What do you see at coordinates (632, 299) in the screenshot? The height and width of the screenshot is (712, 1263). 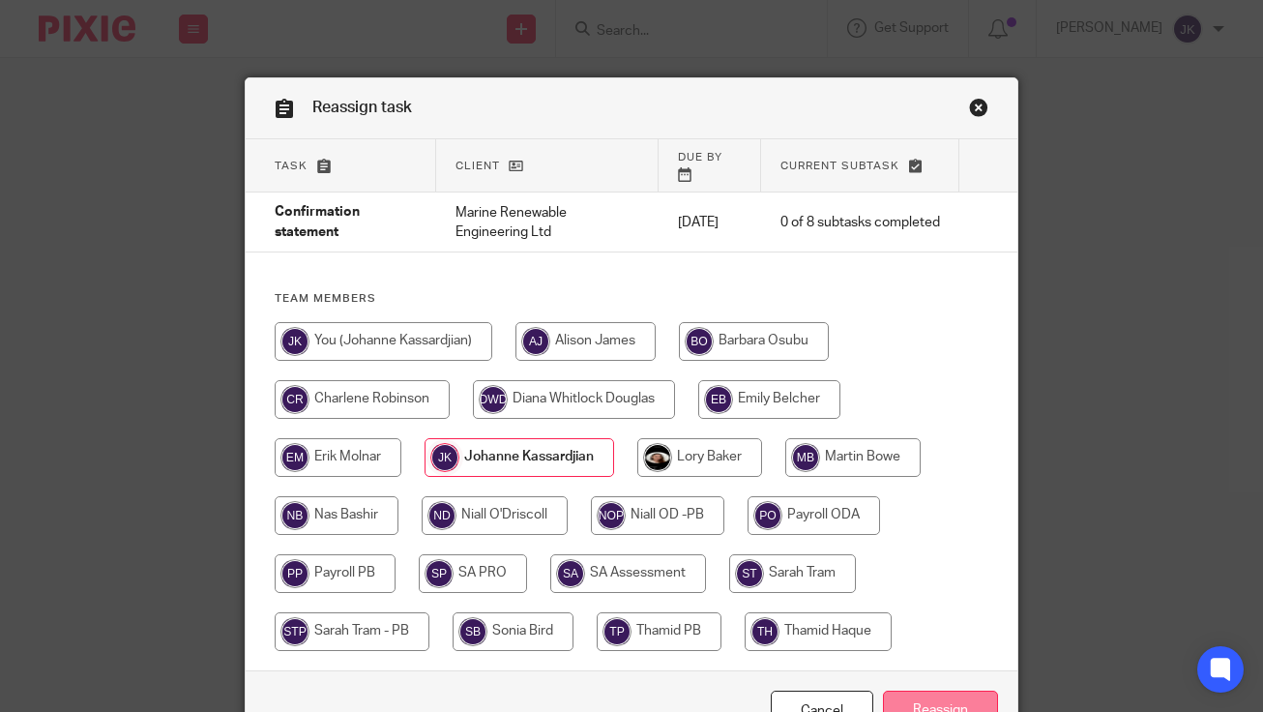 I see `h4: Team members` at bounding box center [632, 299].